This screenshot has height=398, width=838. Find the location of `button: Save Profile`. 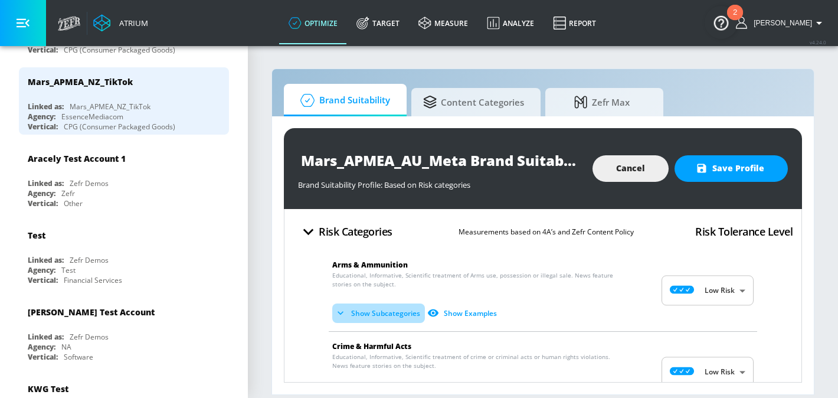

button: Save Profile is located at coordinates (731, 168).